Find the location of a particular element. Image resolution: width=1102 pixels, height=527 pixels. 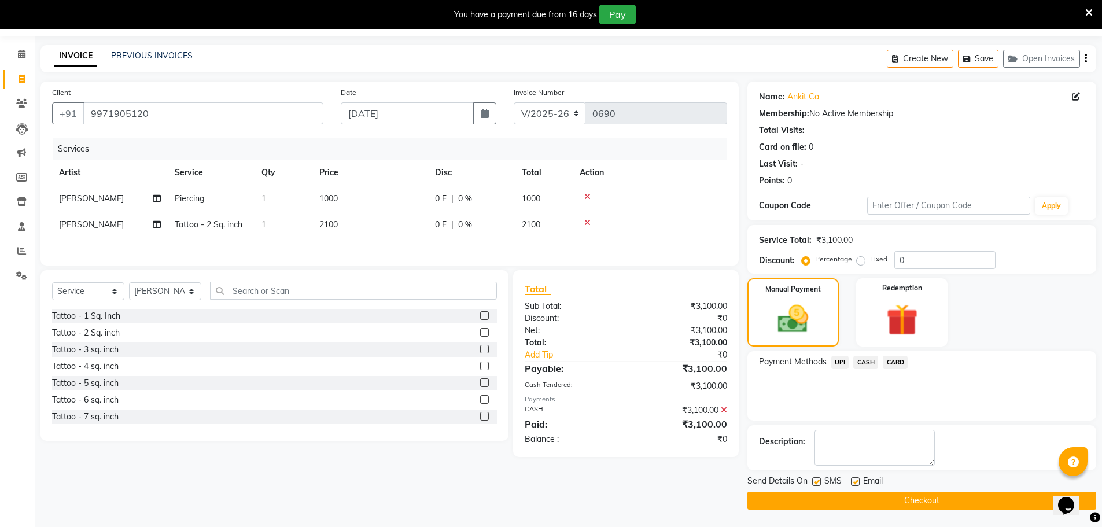

div: Services is located at coordinates (394, 149).